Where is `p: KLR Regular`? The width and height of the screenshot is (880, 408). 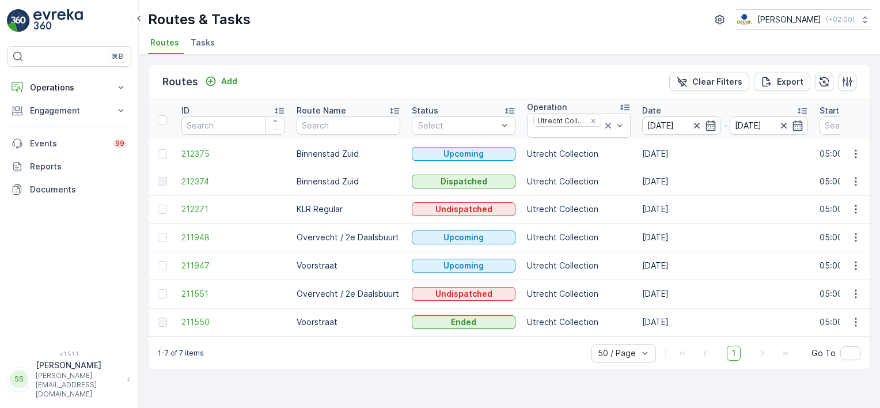 p: KLR Regular is located at coordinates (349, 209).